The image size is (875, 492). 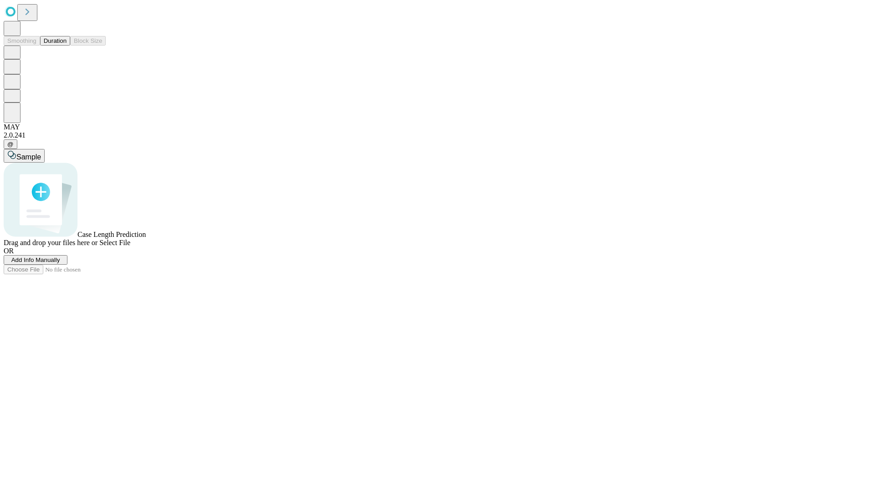 I want to click on span: OR, so click(x=9, y=251).